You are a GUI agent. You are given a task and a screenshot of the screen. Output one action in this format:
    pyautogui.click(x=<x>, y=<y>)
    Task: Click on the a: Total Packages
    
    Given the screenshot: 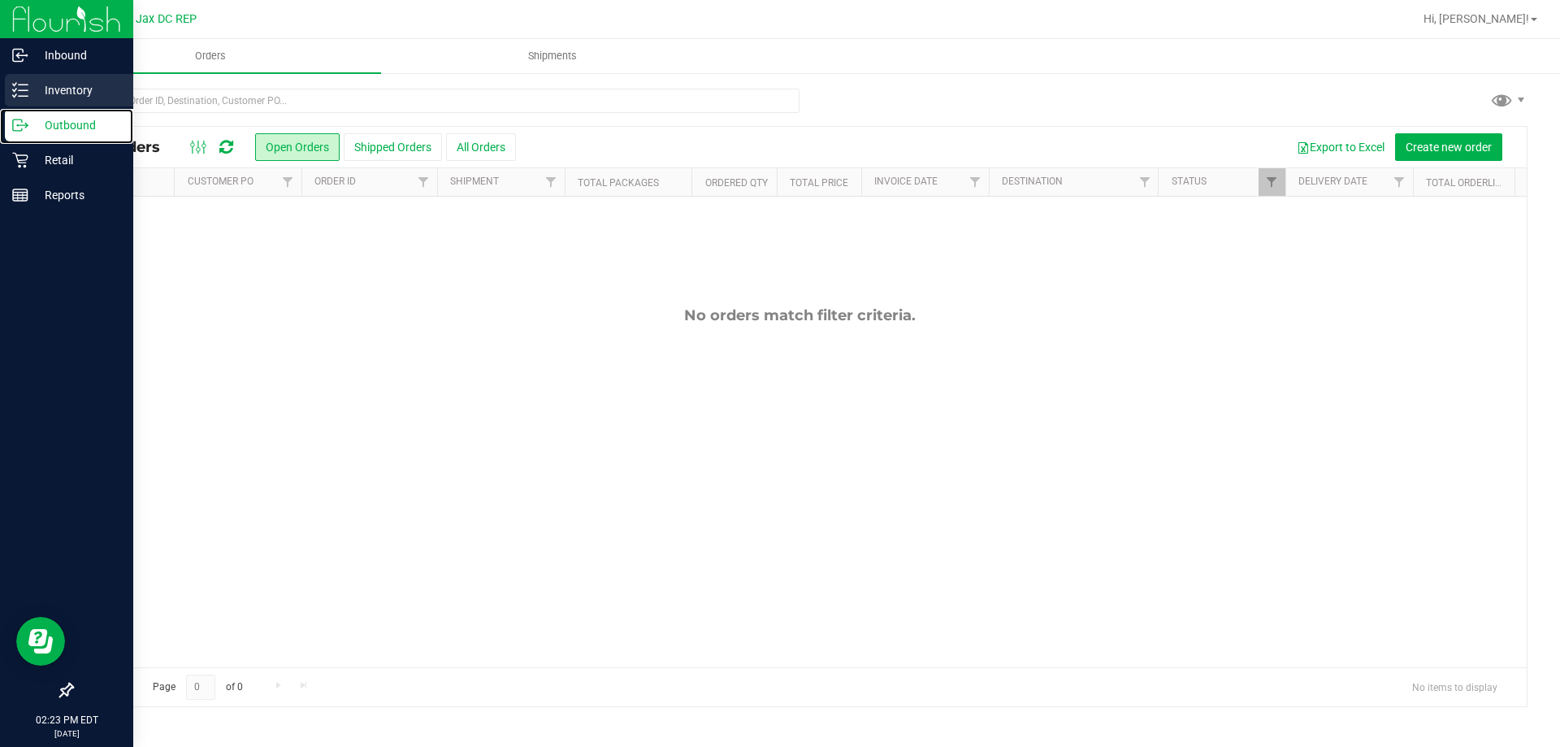 What is the action you would take?
    pyautogui.click(x=618, y=183)
    